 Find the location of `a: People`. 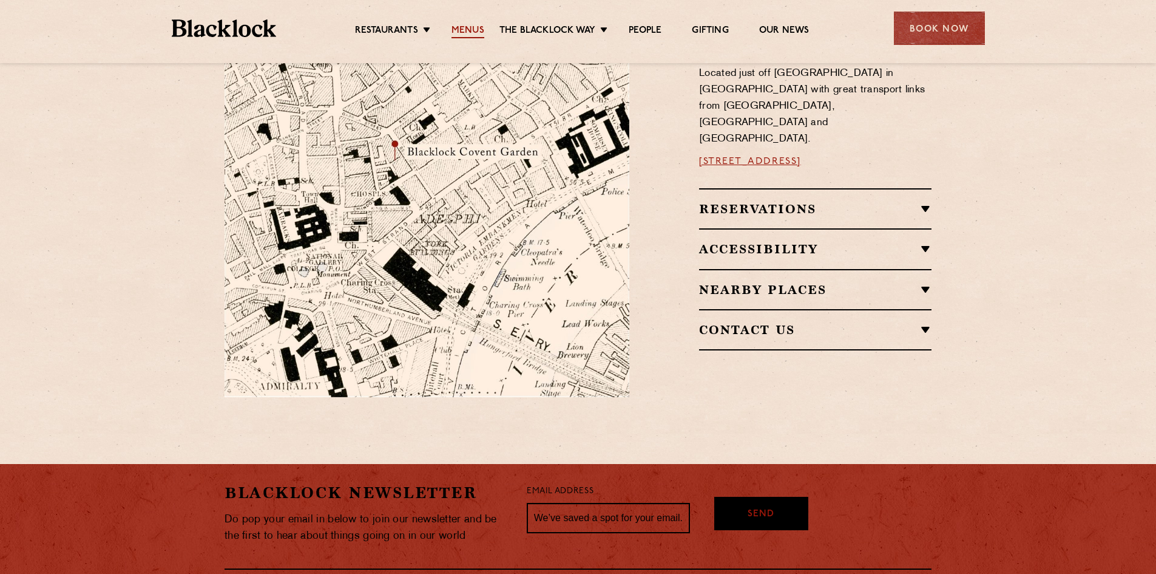

a: People is located at coordinates (645, 32).